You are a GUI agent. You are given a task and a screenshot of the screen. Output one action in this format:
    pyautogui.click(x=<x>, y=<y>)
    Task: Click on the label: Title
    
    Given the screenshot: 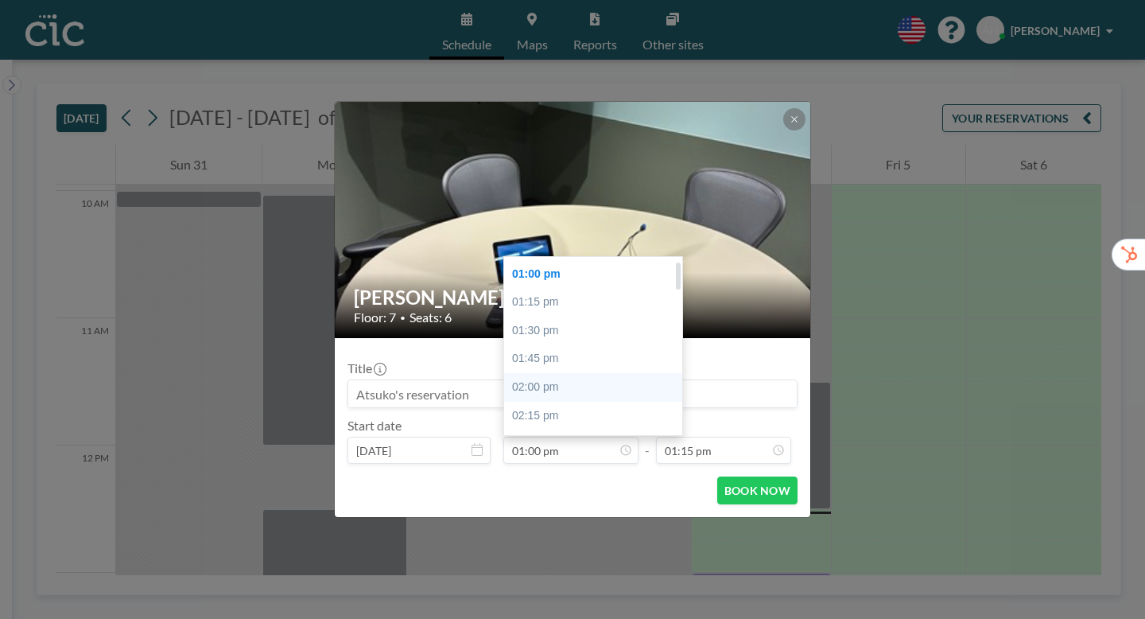 What is the action you would take?
    pyautogui.click(x=366, y=368)
    